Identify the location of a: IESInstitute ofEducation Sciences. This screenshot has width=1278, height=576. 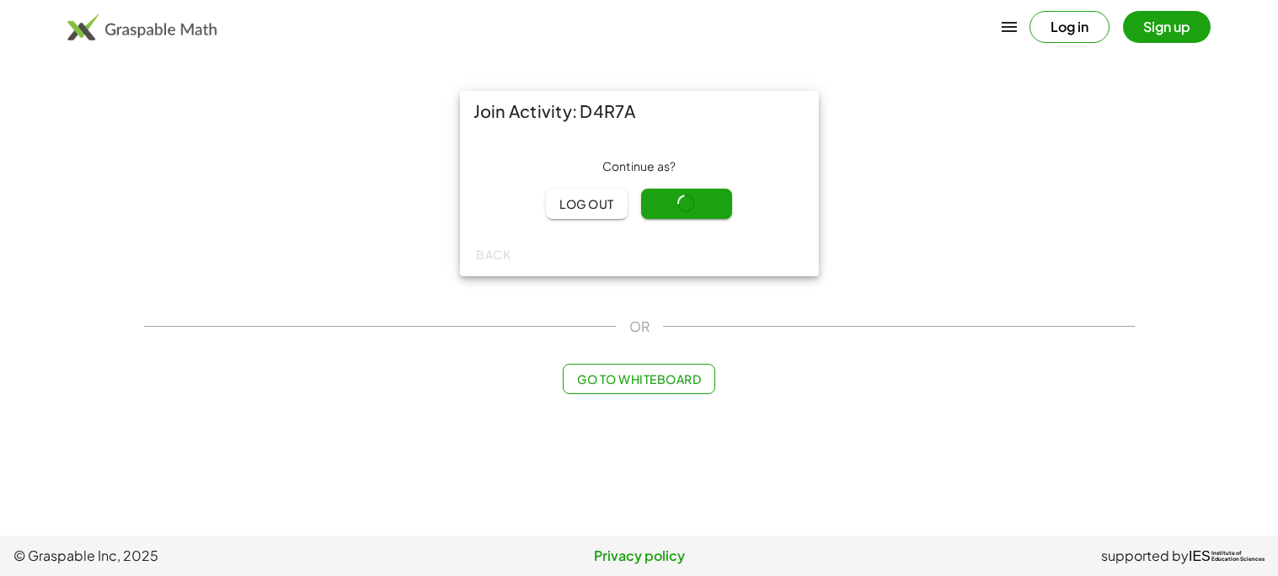
(1227, 556).